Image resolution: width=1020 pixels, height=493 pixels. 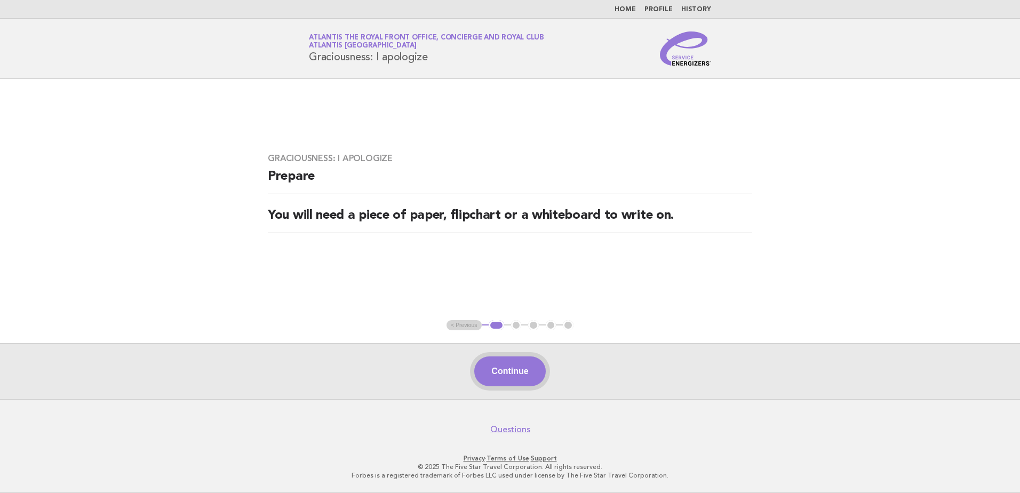 I want to click on button: 1, so click(x=496, y=326).